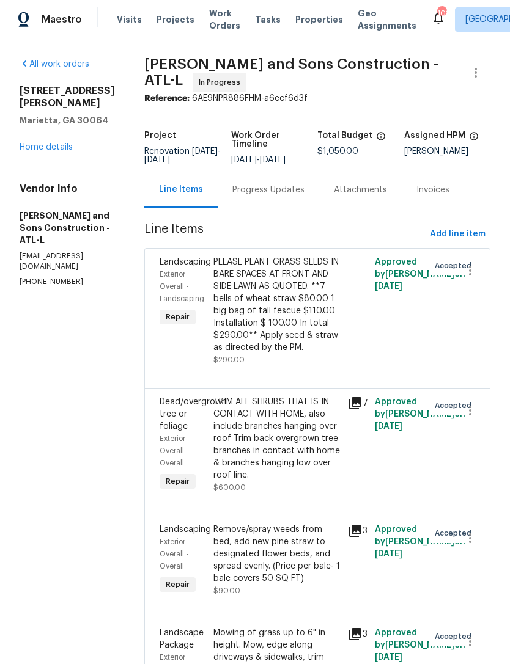 Image resolution: width=510 pixels, height=664 pixels. Describe the element at coordinates (433, 190) in the screenshot. I see `div: Invoices` at that location.